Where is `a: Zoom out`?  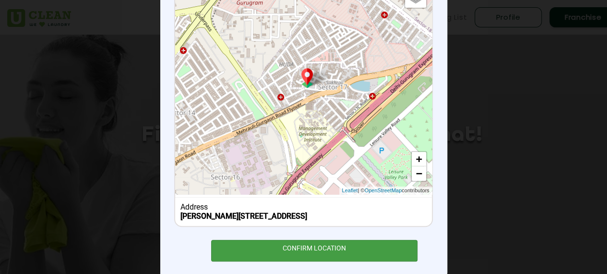 a: Zoom out is located at coordinates (419, 173).